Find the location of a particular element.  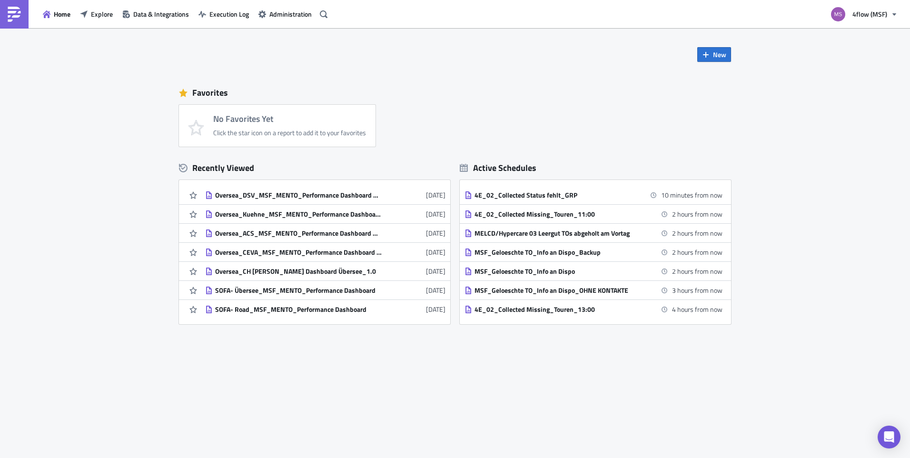

div: Active Schedules is located at coordinates (498, 168).